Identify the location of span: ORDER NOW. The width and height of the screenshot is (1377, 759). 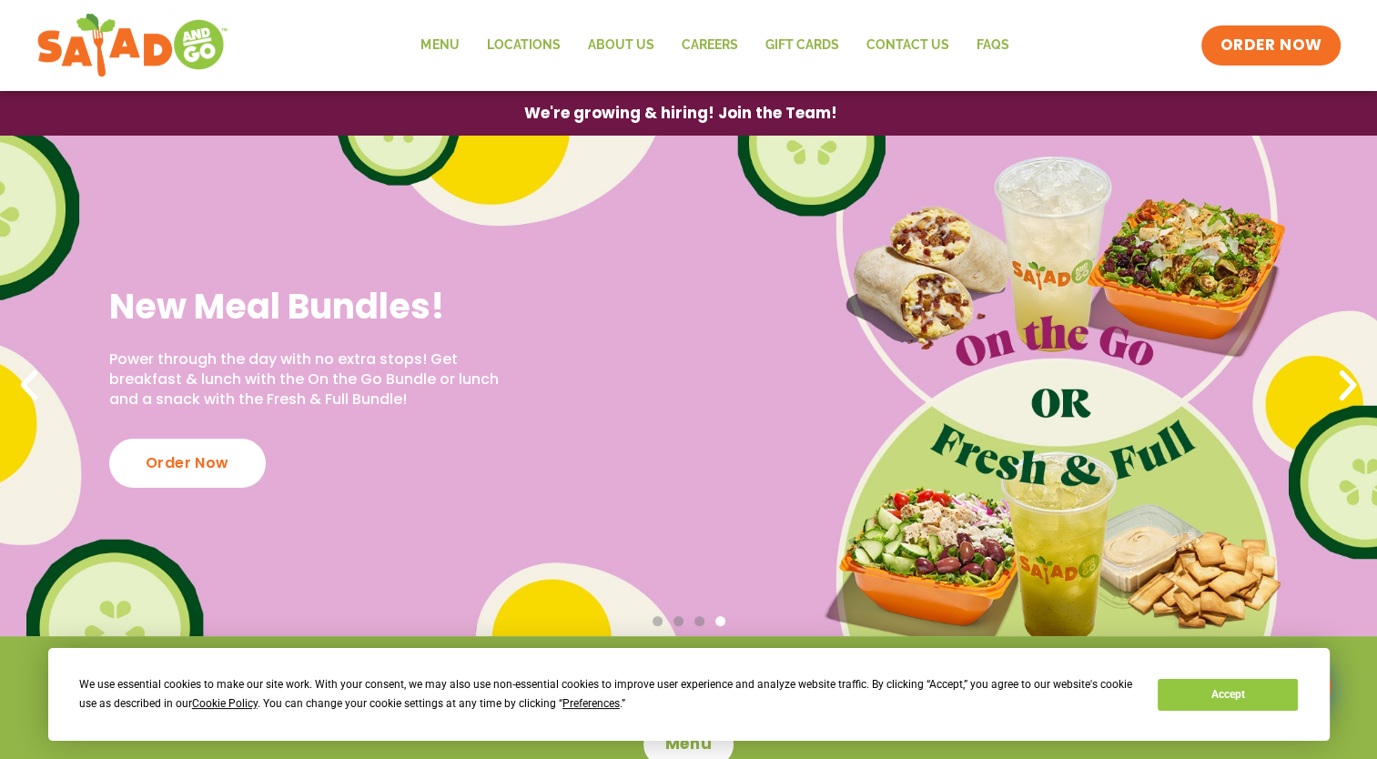
(1270, 46).